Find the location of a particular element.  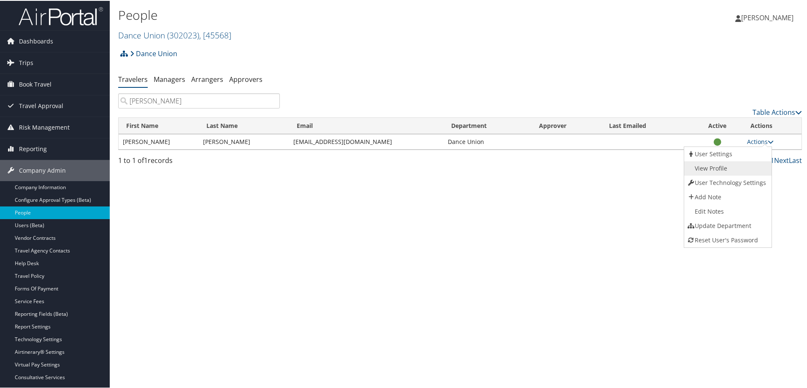

a: User Technology Settings is located at coordinates (727, 182).